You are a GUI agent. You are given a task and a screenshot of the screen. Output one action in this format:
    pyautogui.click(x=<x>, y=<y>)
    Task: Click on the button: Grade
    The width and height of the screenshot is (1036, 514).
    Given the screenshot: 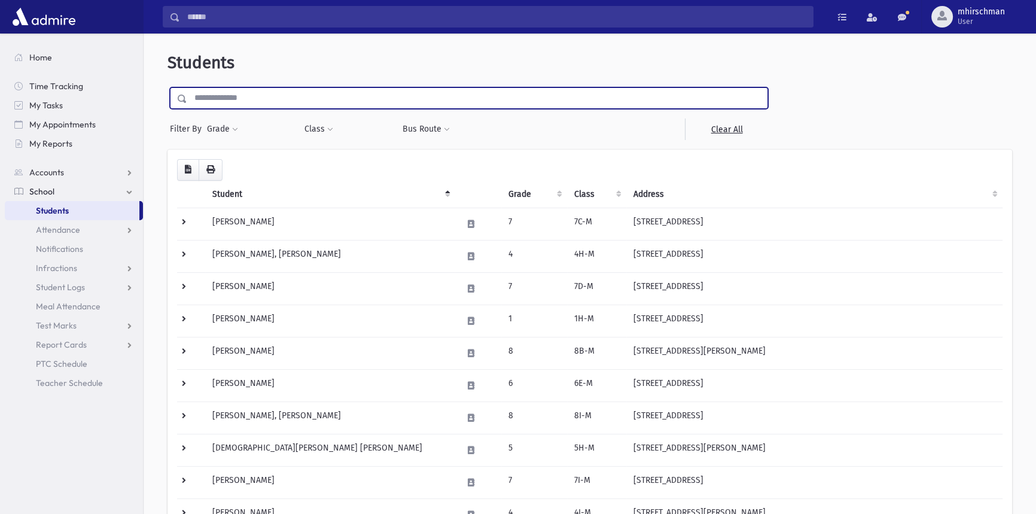 What is the action you would take?
    pyautogui.click(x=223, y=129)
    